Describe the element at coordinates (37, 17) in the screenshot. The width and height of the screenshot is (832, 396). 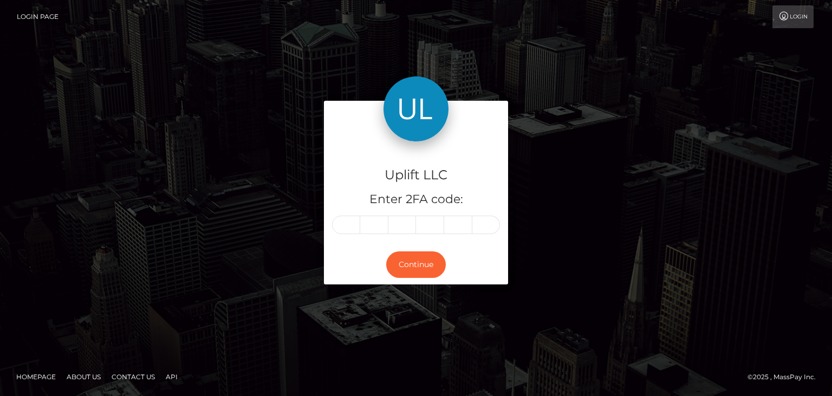
I see `a: Login Page` at that location.